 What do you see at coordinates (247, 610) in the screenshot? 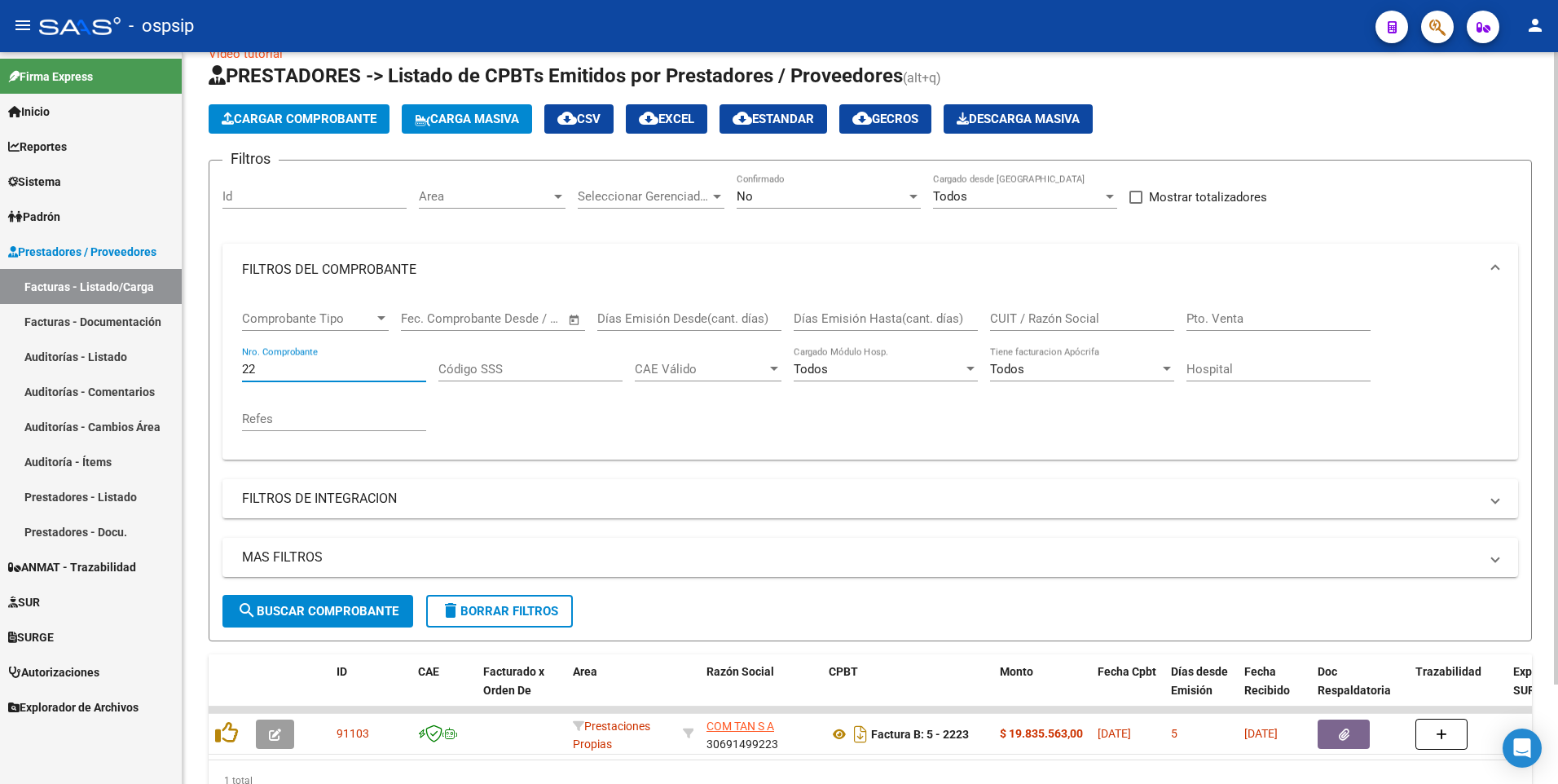
I see `mat-icon: search` at bounding box center [247, 610].